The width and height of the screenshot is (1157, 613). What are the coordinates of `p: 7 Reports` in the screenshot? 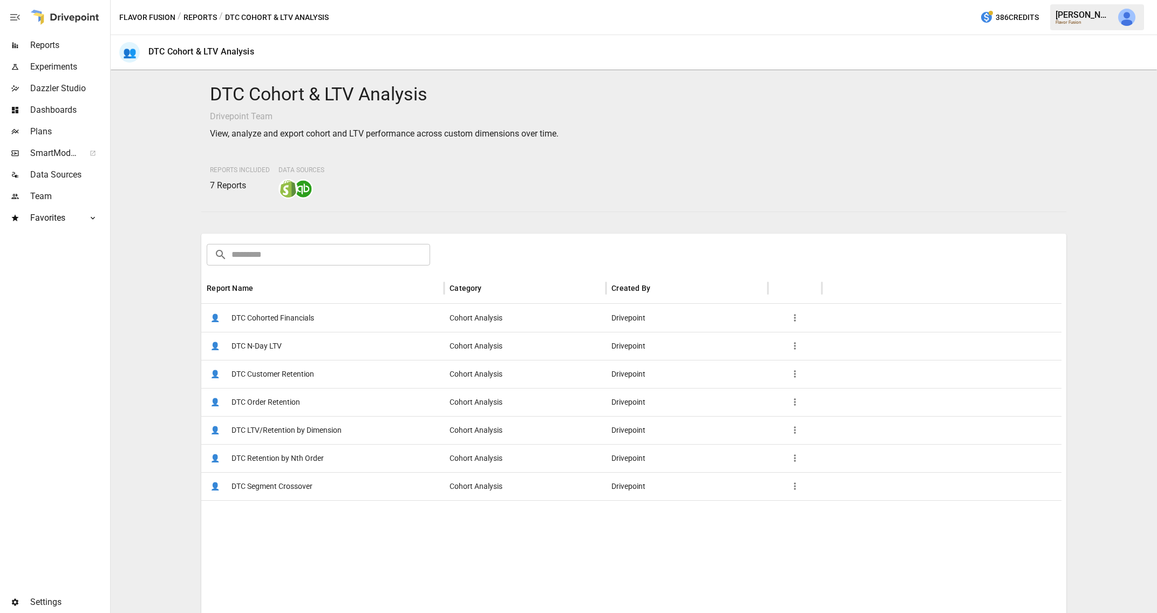 It's located at (240, 186).